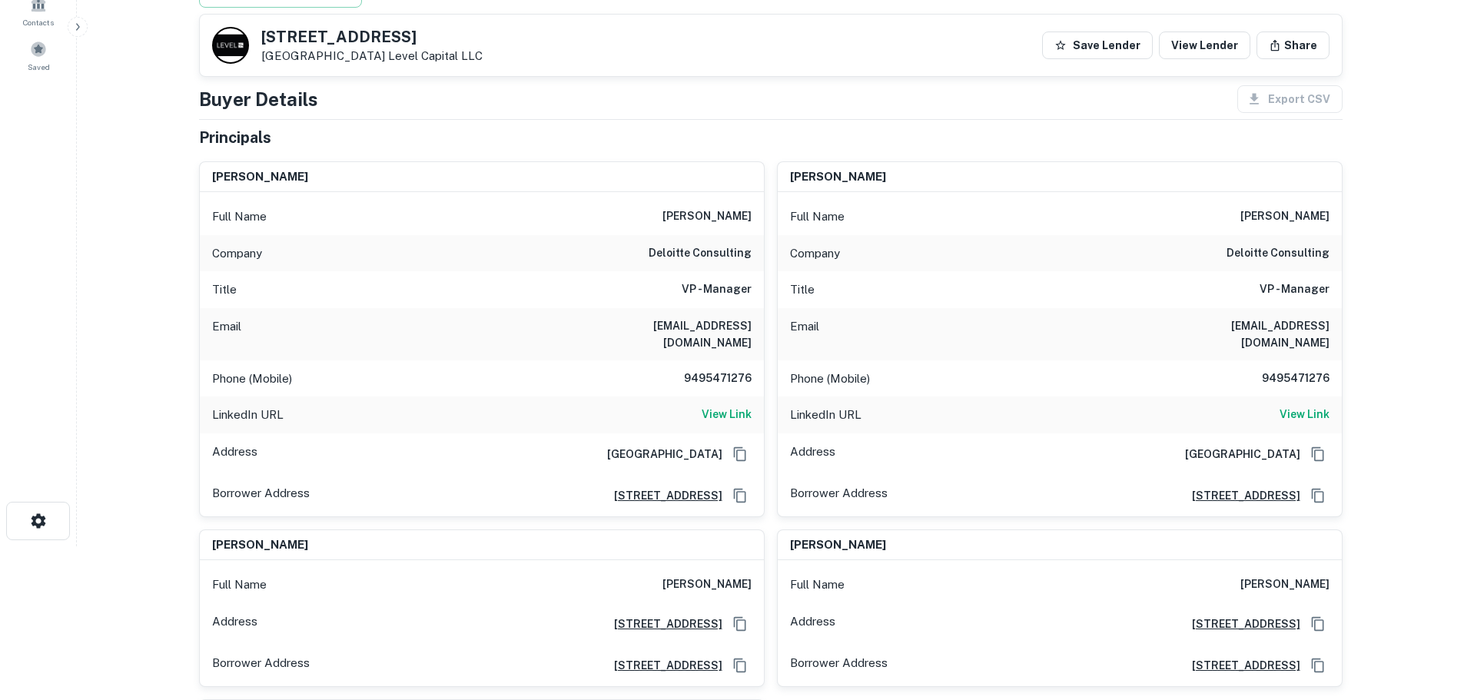  I want to click on div: Sending borrower request to AI..., so click(238, 61).